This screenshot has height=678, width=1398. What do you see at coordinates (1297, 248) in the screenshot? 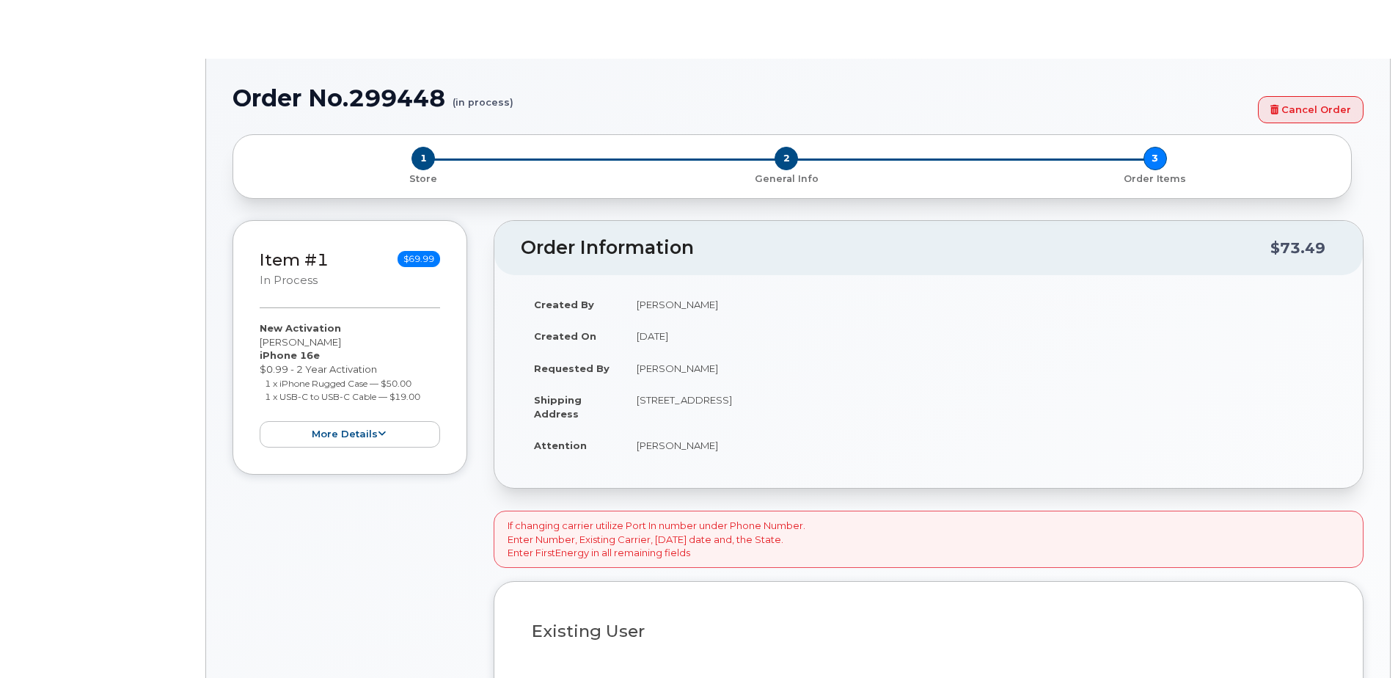
I see `div: $73.49` at bounding box center [1297, 248].